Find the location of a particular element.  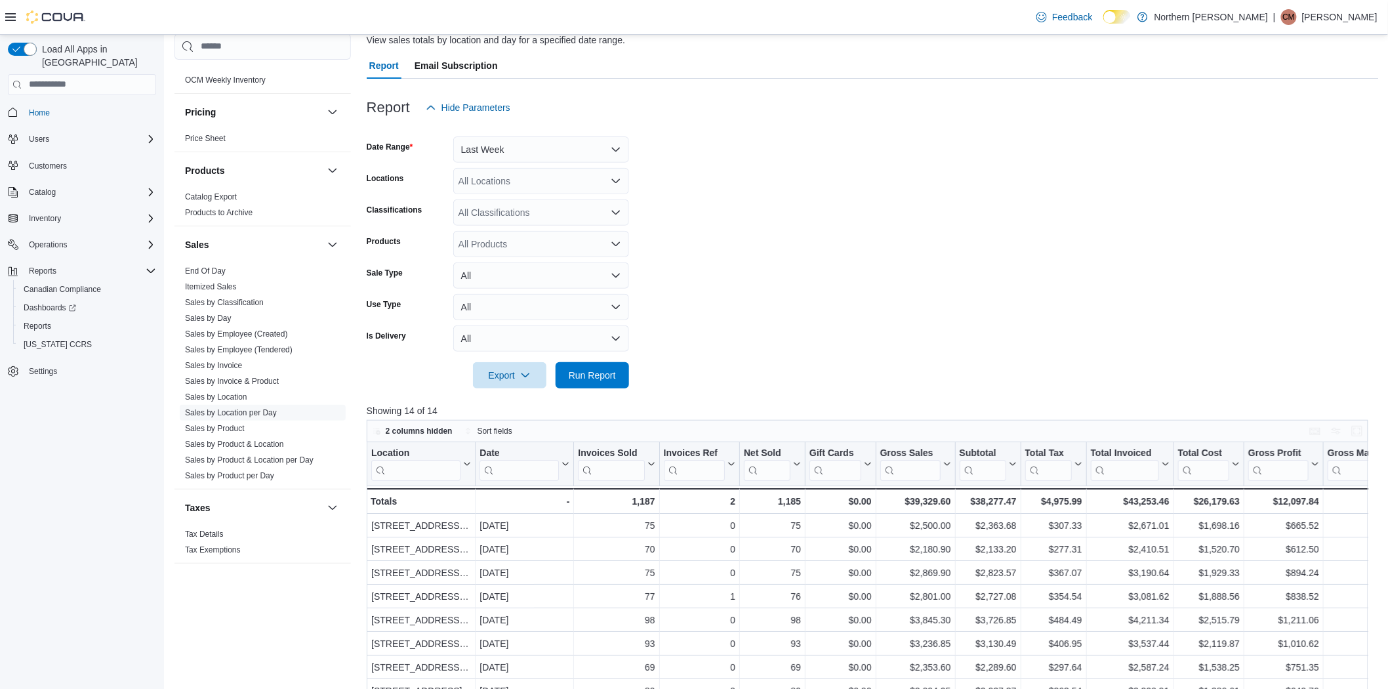

button: Total Cost is located at coordinates (1209, 463).